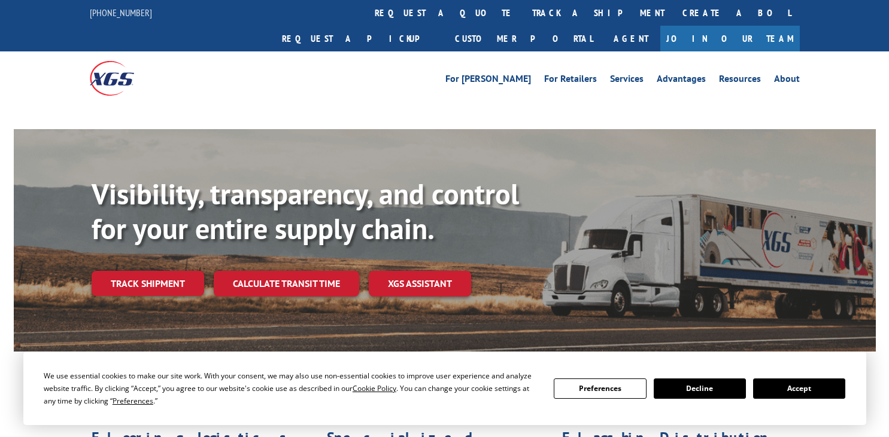  What do you see at coordinates (291, 388) in the screenshot?
I see `div: We use essential cookies to make our site work. With your consent, we may also use non-essential ...` at bounding box center [291, 388].